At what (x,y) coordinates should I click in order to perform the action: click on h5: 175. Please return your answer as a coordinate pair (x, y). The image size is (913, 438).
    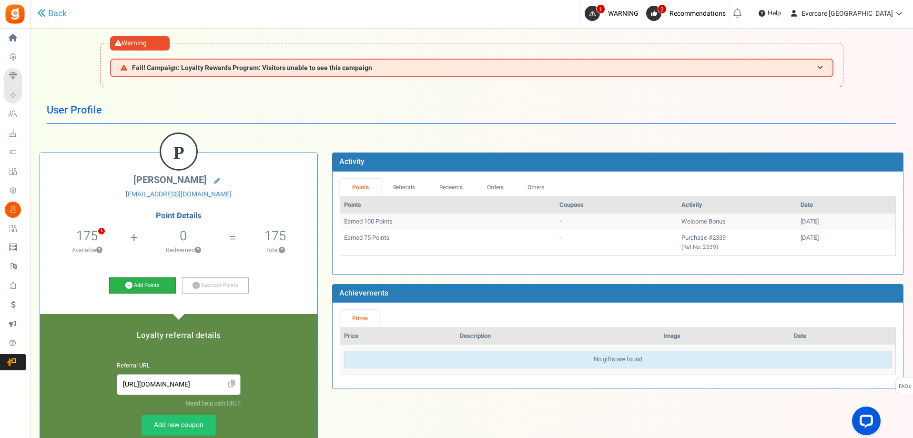
    Looking at the image, I should click on (275, 236).